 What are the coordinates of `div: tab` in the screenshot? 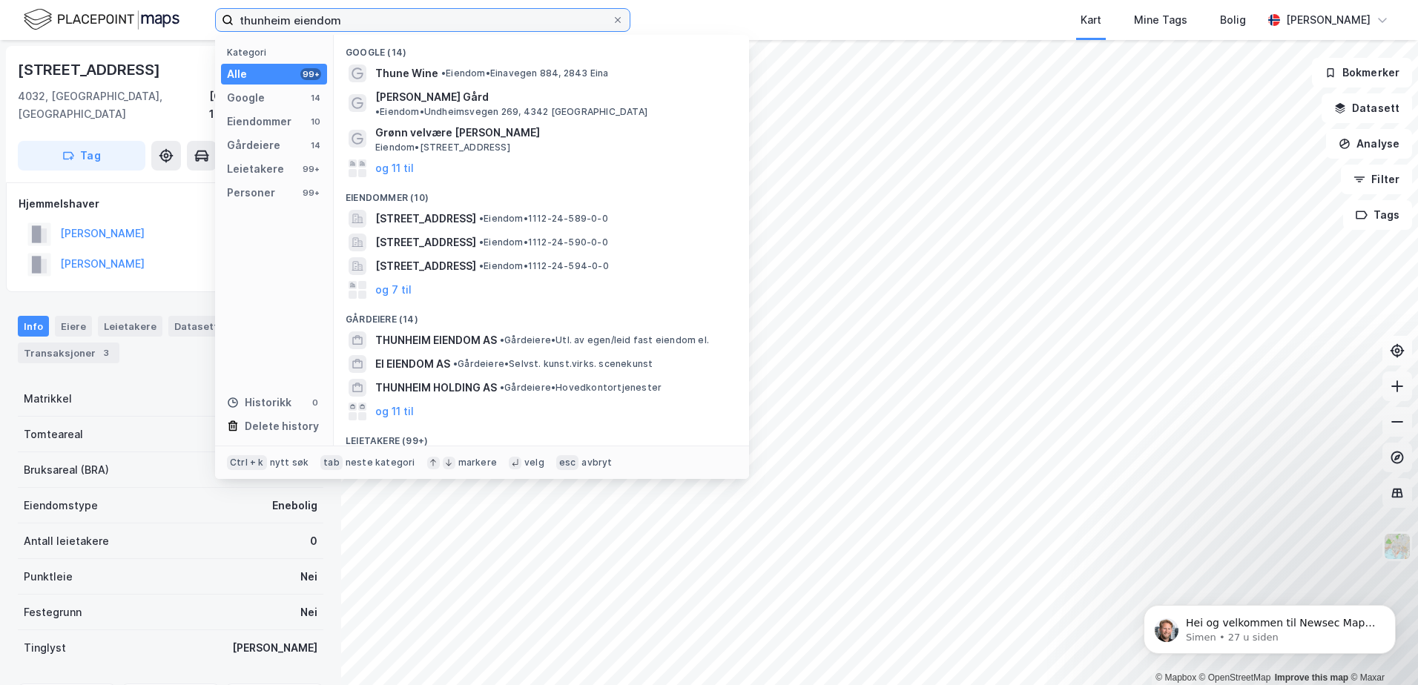 It's located at (331, 463).